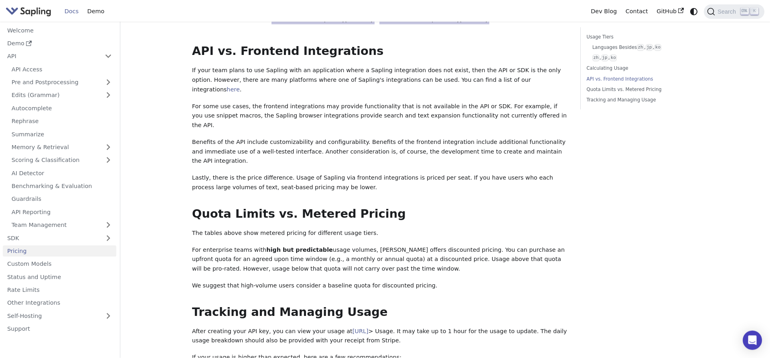 This screenshot has width=770, height=358. Describe the element at coordinates (640, 100) in the screenshot. I see `a: Tracking and Managing Usage` at that location.